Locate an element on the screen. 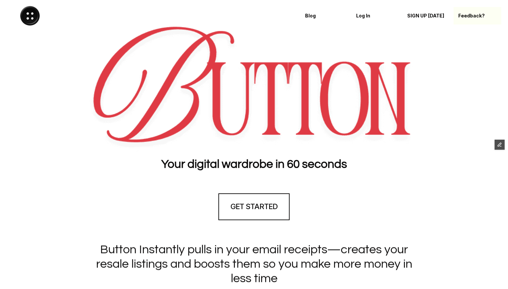 The height and width of the screenshot is (289, 508). p: Feedback? is located at coordinates (477, 16).